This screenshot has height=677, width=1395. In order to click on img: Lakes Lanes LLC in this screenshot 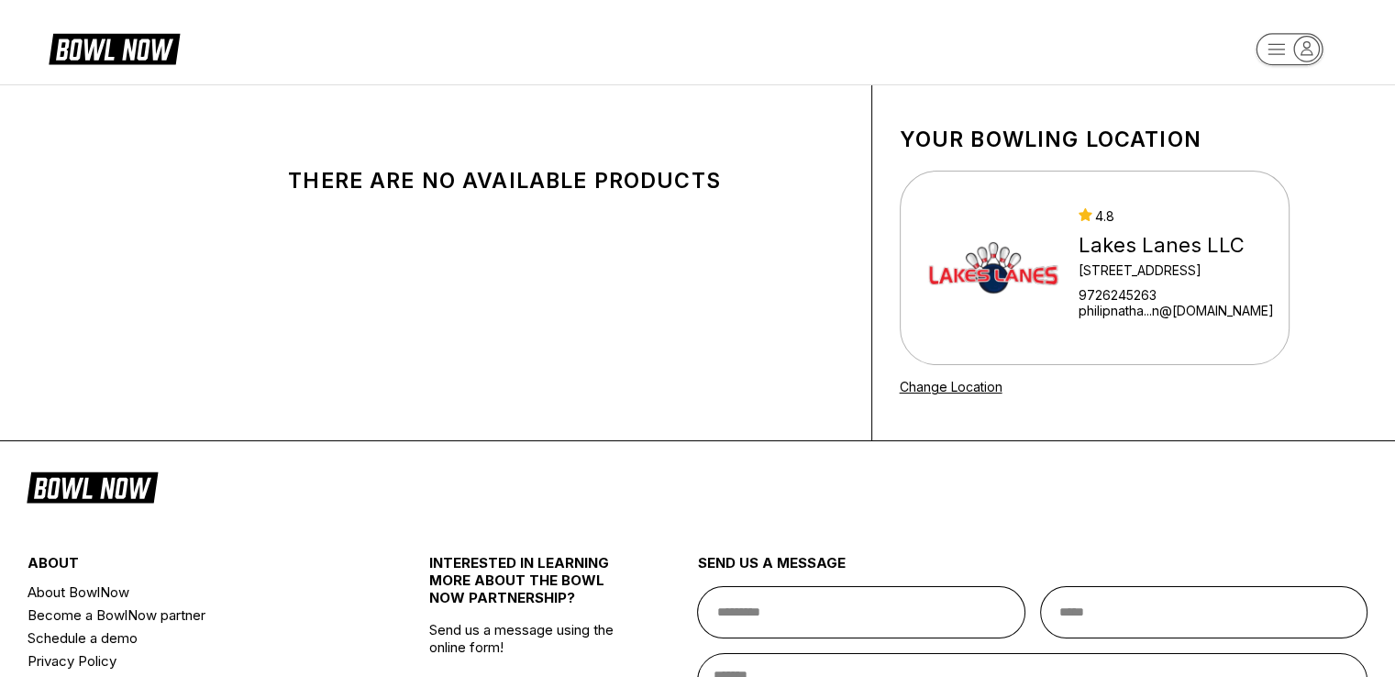, I will do `click(993, 268)`.